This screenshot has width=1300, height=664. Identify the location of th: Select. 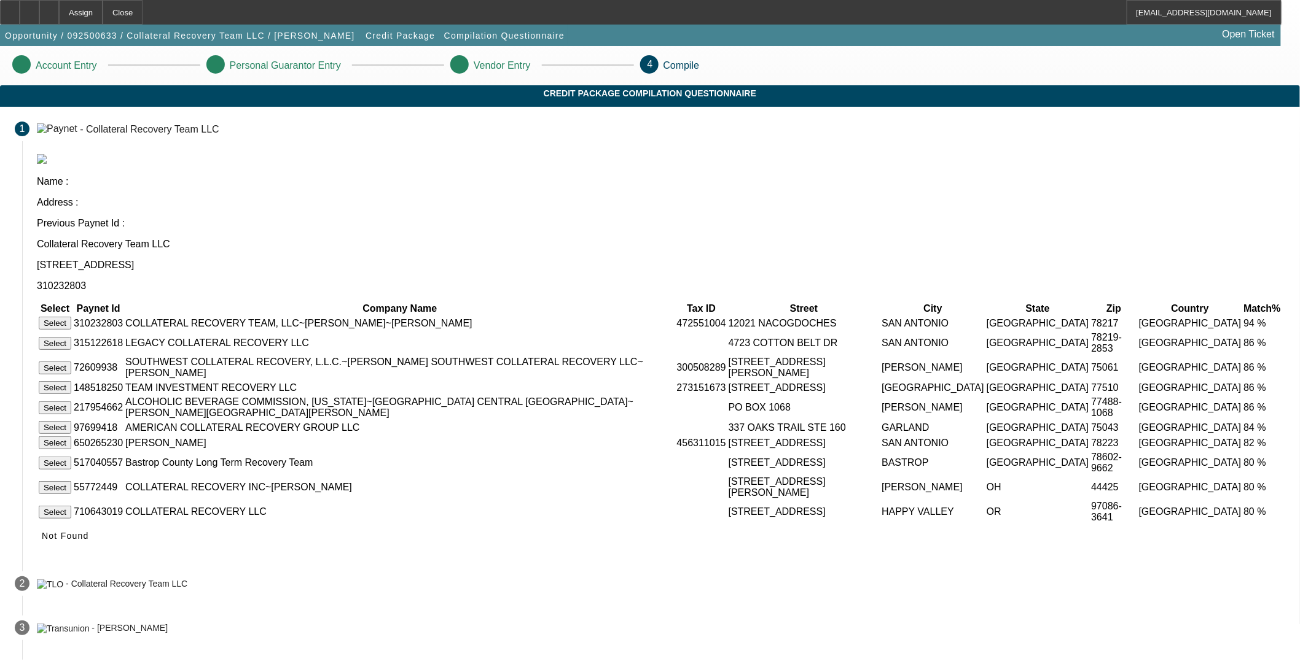
(55, 309).